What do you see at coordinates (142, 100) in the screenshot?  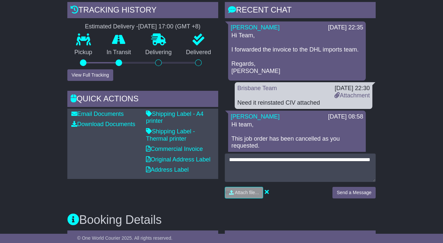 I see `div: Quick Actions` at bounding box center [142, 100].